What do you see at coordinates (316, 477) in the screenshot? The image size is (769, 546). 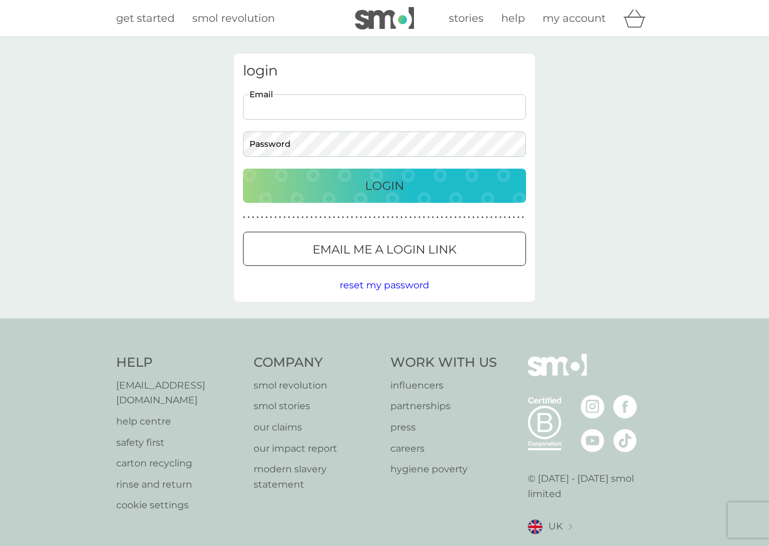 I see `p: modern slavery statement` at bounding box center [316, 477].